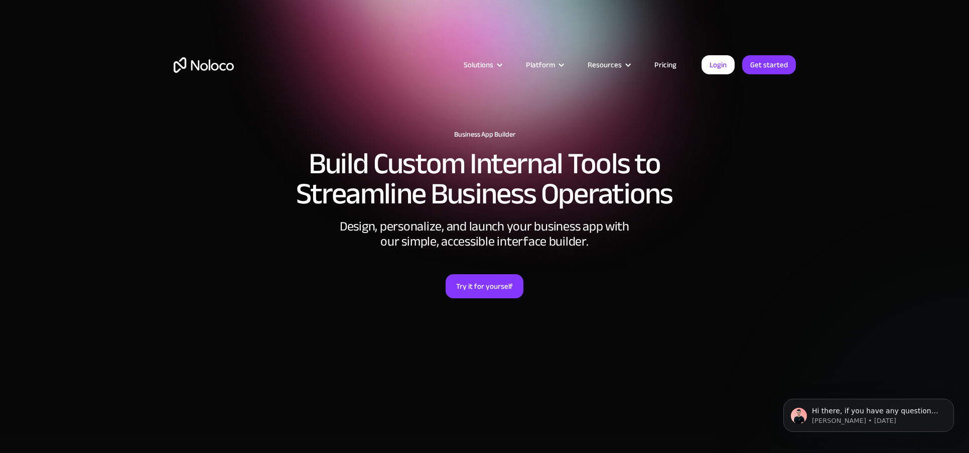 This screenshot has width=969, height=453. I want to click on h1: Business App Builder, so click(485, 135).